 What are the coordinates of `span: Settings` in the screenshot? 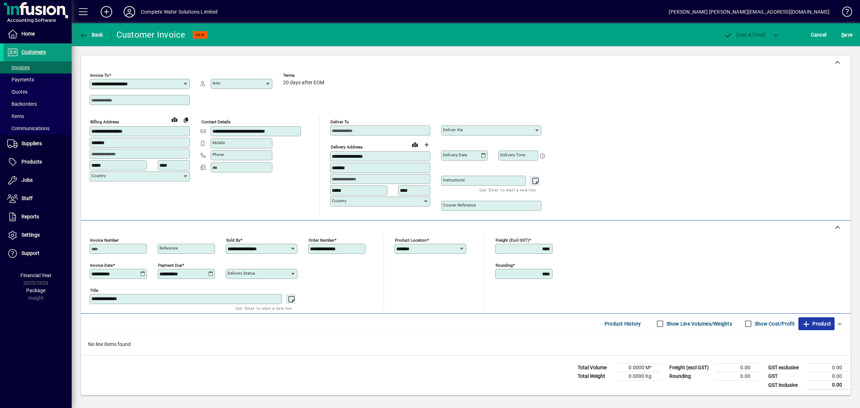 It's located at (30, 235).